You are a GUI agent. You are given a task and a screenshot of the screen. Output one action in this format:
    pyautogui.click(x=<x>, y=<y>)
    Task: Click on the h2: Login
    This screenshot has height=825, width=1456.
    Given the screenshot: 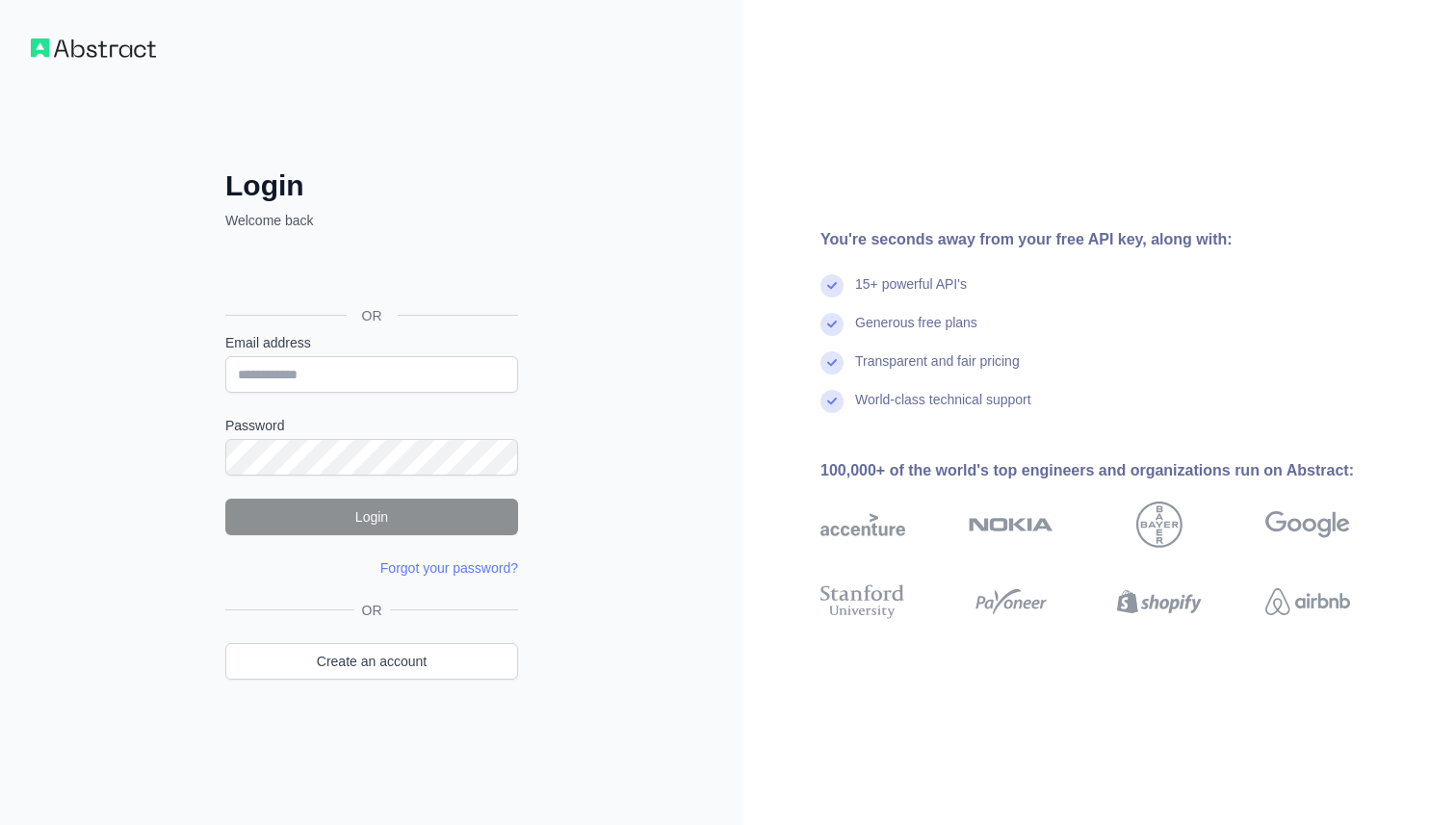 What is the action you would take?
    pyautogui.click(x=371, y=186)
    